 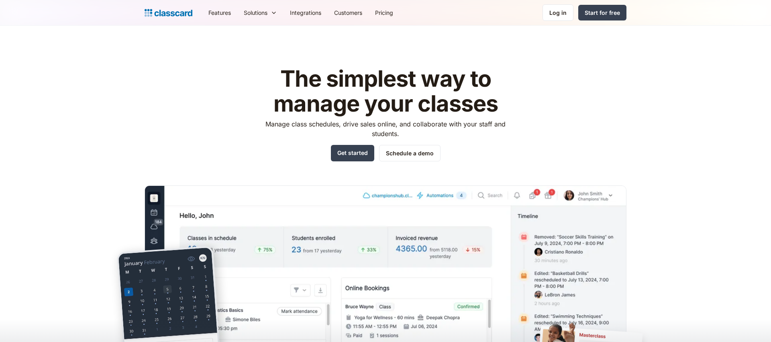 What do you see at coordinates (602, 12) in the screenshot?
I see `a: Start for free` at bounding box center [602, 12].